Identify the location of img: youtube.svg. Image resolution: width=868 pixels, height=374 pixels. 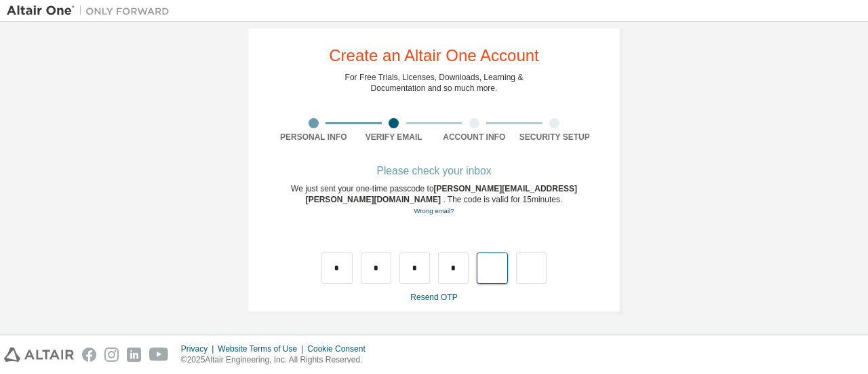
(159, 354).